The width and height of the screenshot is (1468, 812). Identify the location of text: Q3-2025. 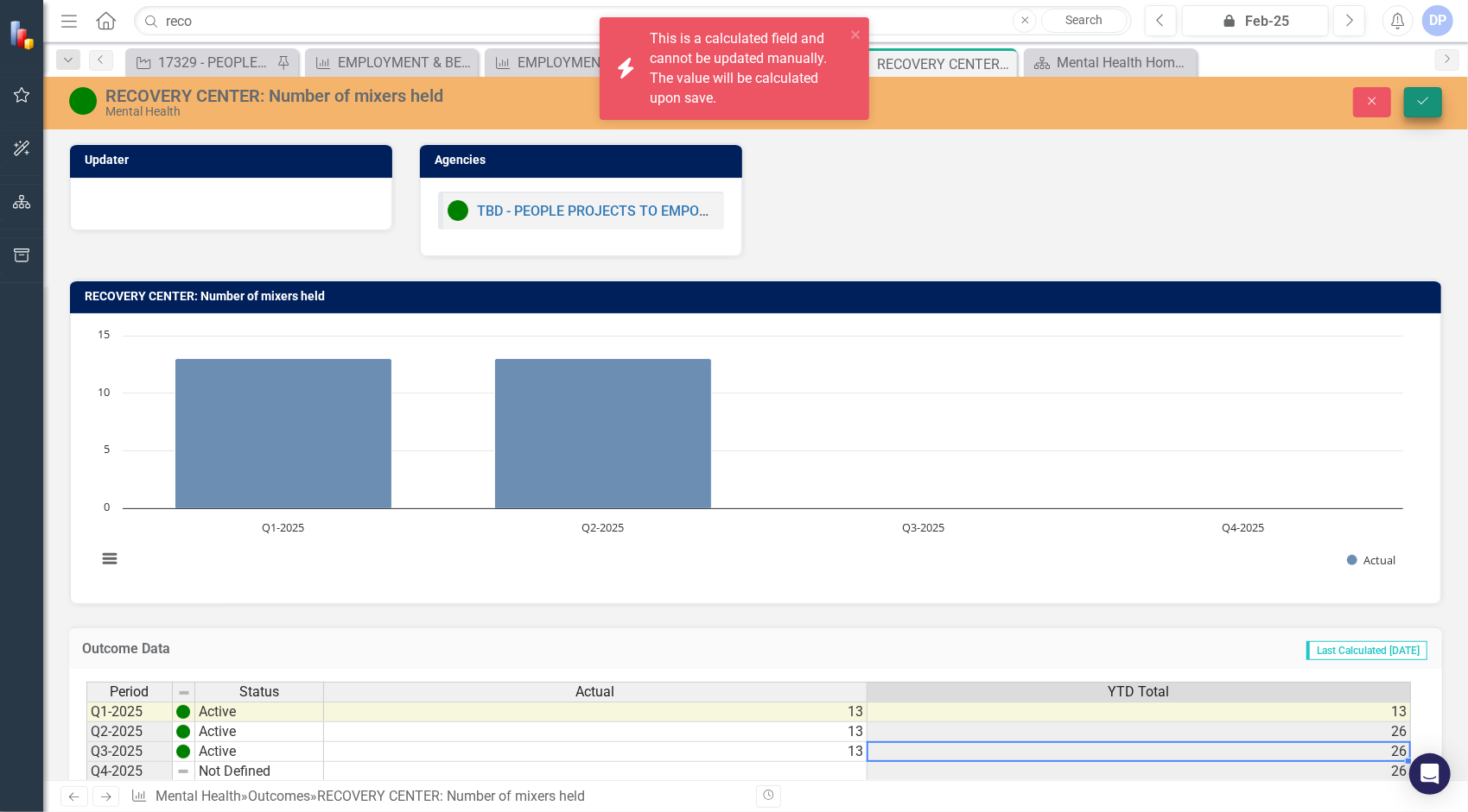
(922, 528).